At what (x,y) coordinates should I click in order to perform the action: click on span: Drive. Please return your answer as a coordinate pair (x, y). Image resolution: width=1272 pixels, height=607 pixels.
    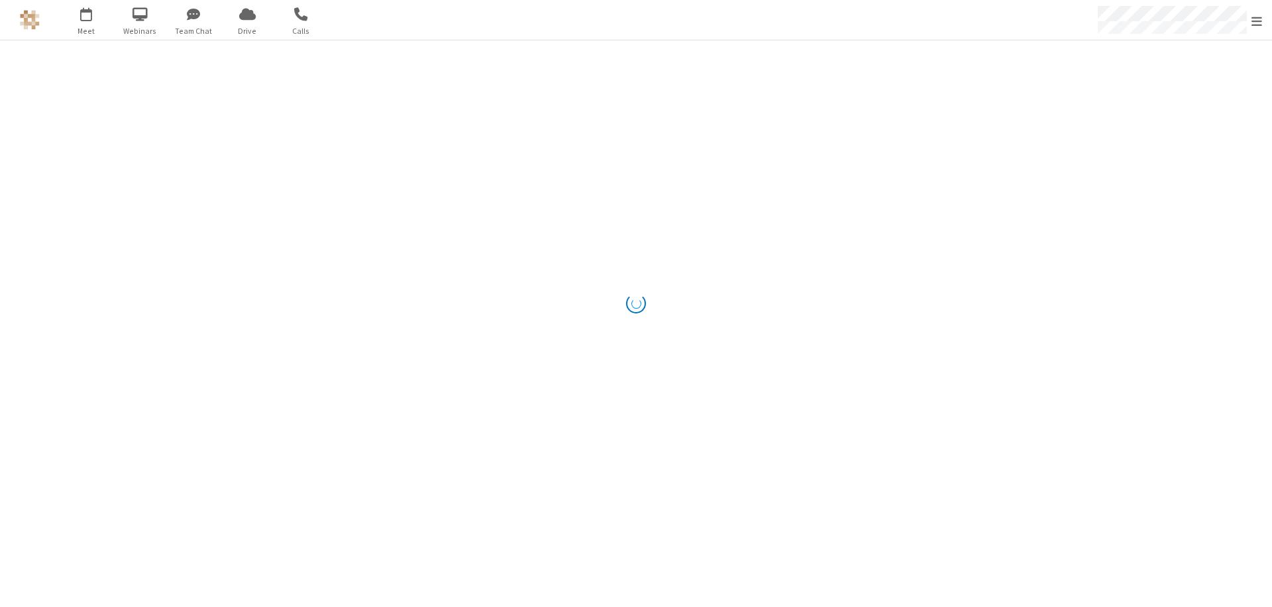
    Looking at the image, I should click on (247, 31).